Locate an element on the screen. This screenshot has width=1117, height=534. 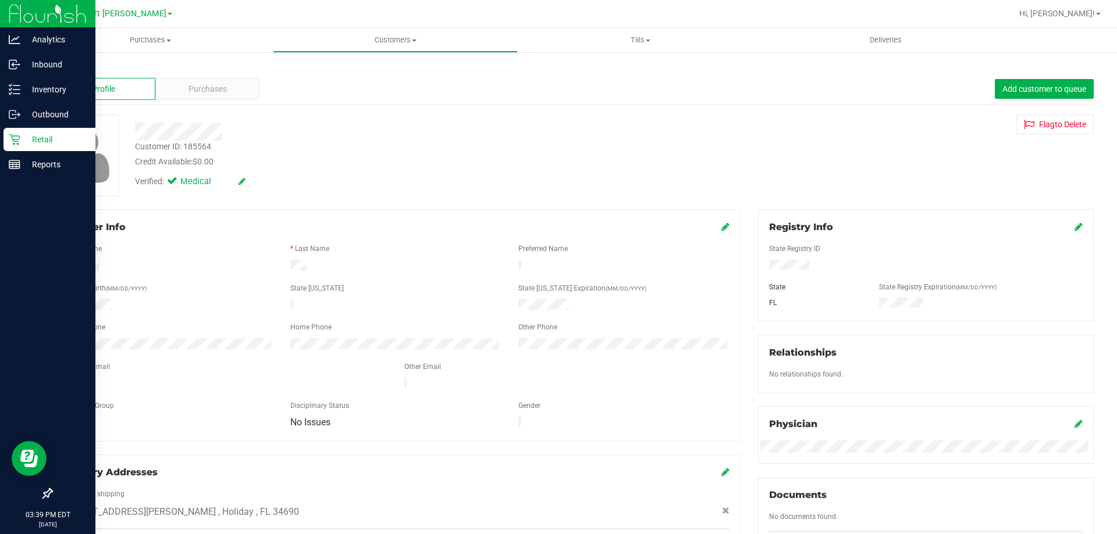
label: Disciplinary Status is located at coordinates (319, 406).